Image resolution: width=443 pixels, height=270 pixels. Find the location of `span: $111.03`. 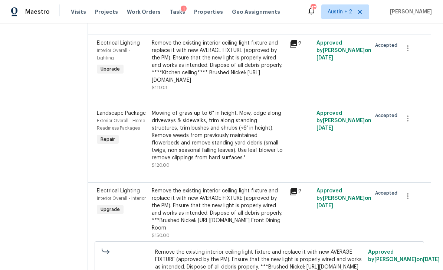

span: $111.03 is located at coordinates (159, 88).